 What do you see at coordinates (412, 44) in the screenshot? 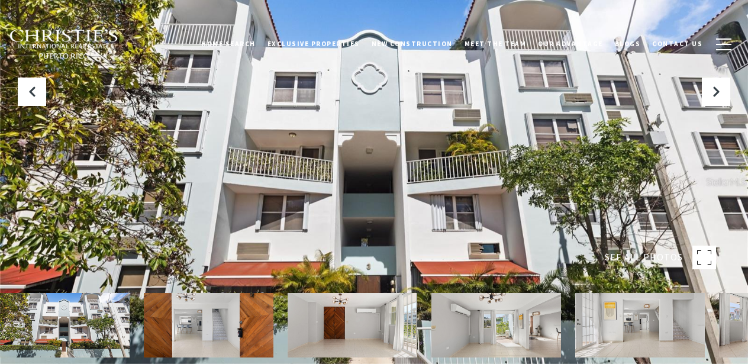
I see `span: New Construction` at bounding box center [412, 44].